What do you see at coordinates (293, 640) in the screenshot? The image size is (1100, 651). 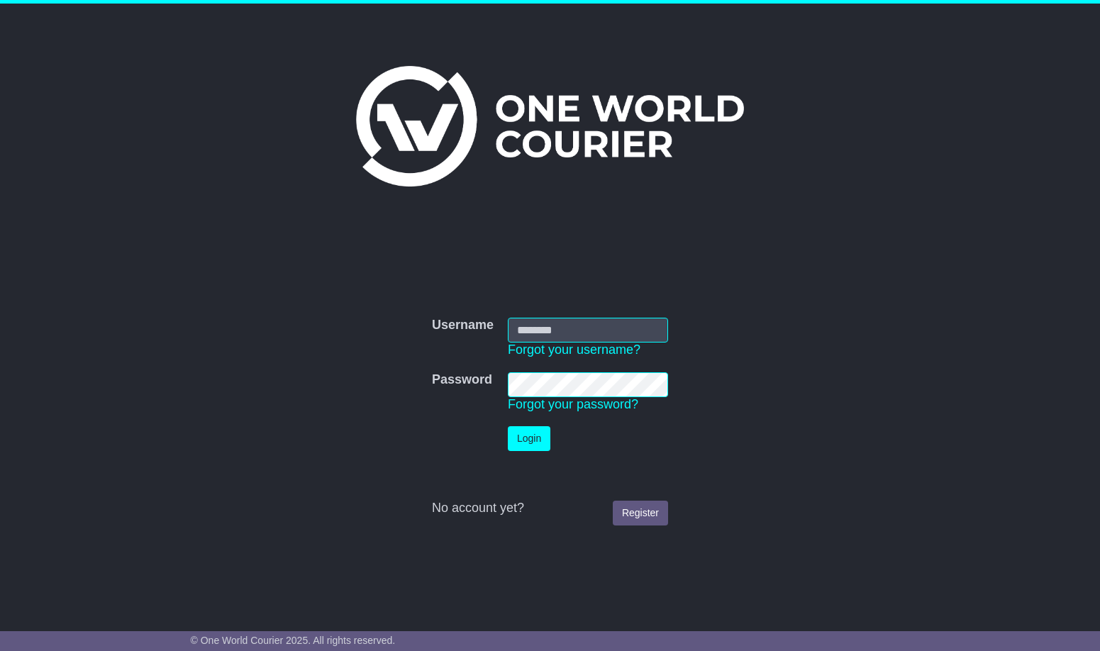 I see `span: © One World Courier 2025. All rights reserved.` at bounding box center [293, 640].